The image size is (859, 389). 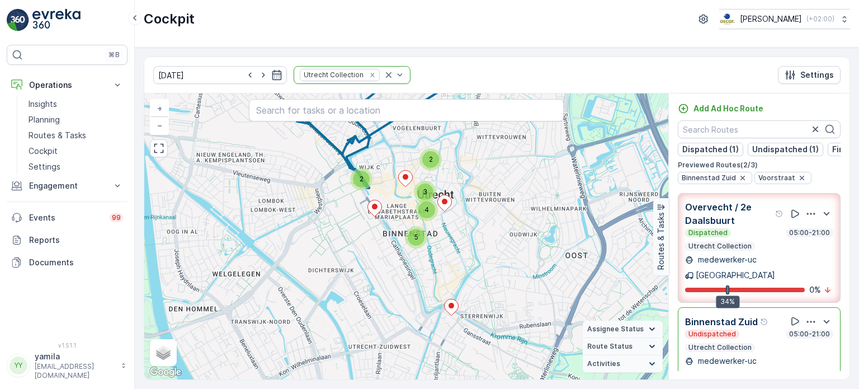 What do you see at coordinates (166, 372) in the screenshot?
I see `img: Google` at bounding box center [166, 372].